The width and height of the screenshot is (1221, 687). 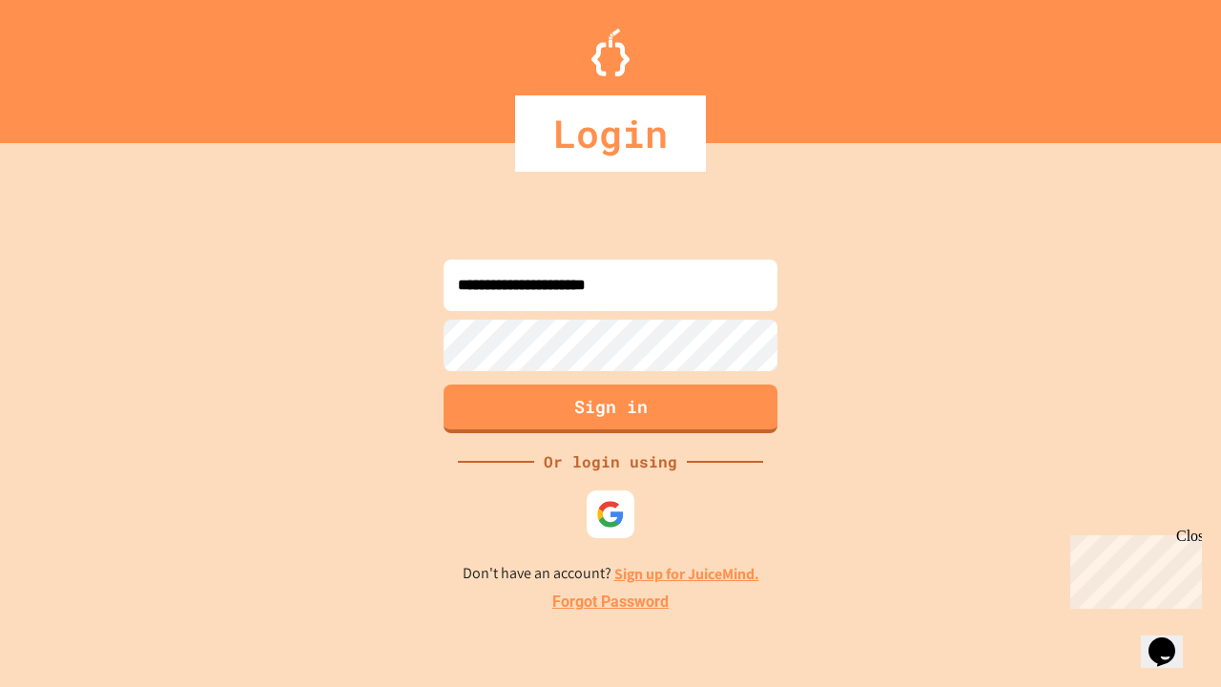 I want to click on p: Don't have an account?, so click(x=610, y=573).